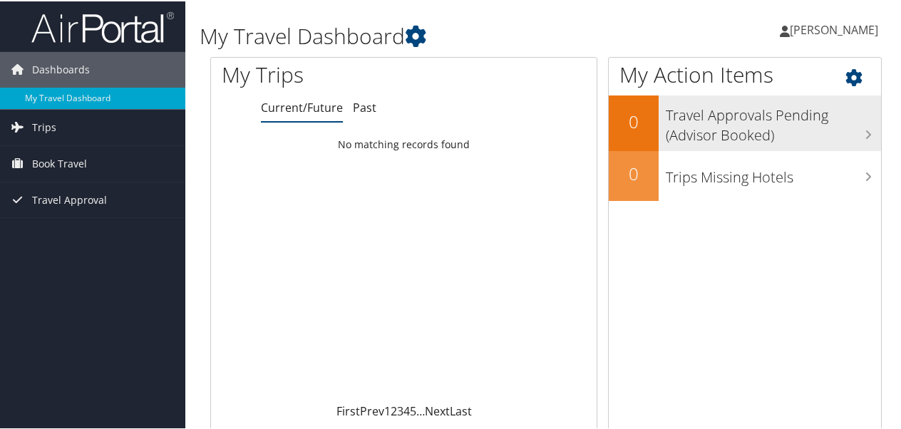  I want to click on a: Prev, so click(372, 410).